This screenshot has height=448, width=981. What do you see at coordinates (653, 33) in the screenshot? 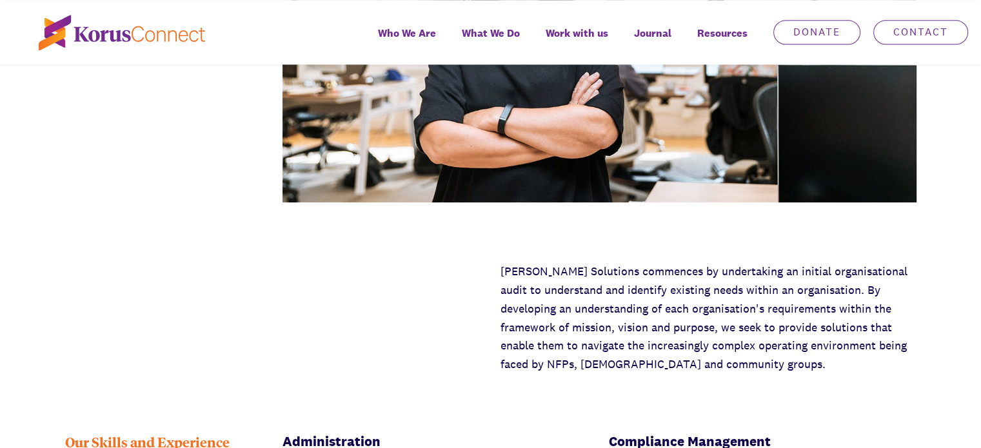
I see `span: Journal` at bounding box center [653, 33].